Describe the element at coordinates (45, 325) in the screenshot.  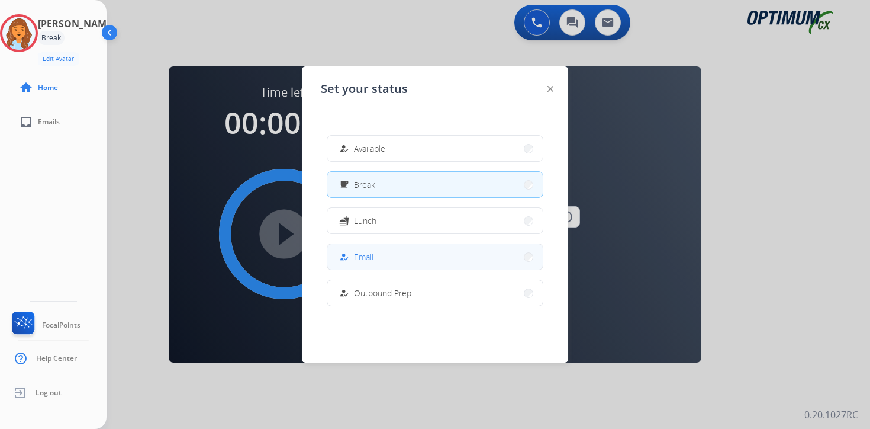
I see `a: FocalPoints` at that location.